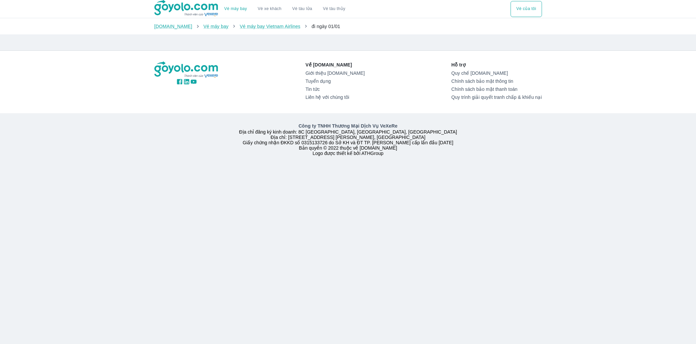 This screenshot has height=344, width=696. What do you see at coordinates (335, 81) in the screenshot?
I see `a: Tuyển dụng` at bounding box center [335, 81].